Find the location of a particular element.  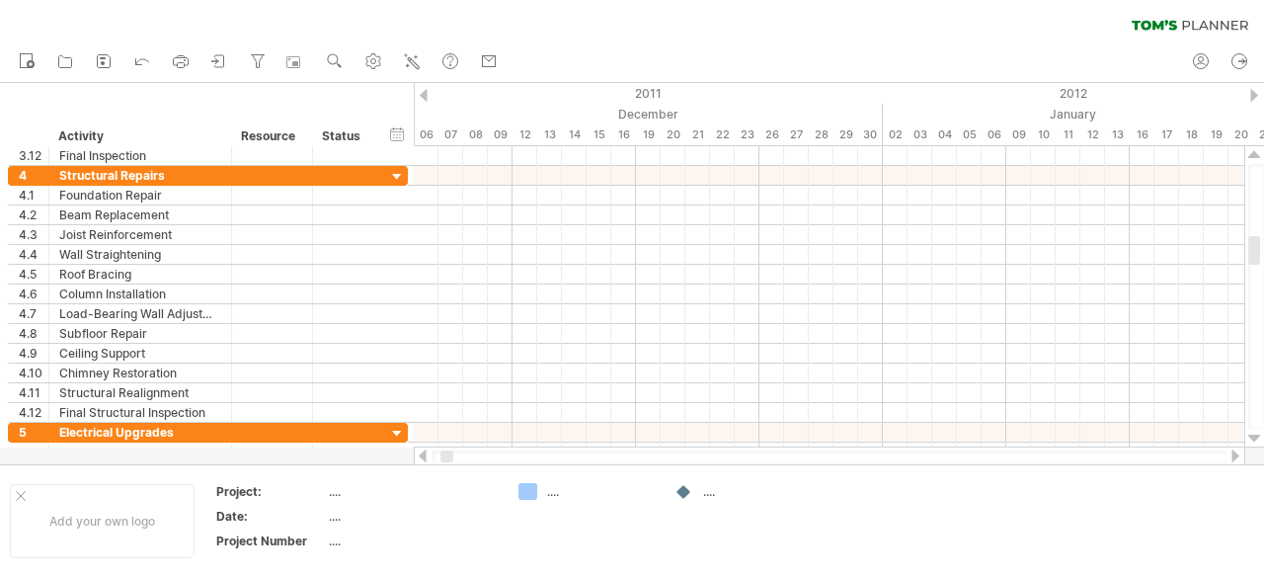

div: 4.4 is located at coordinates (34, 254).